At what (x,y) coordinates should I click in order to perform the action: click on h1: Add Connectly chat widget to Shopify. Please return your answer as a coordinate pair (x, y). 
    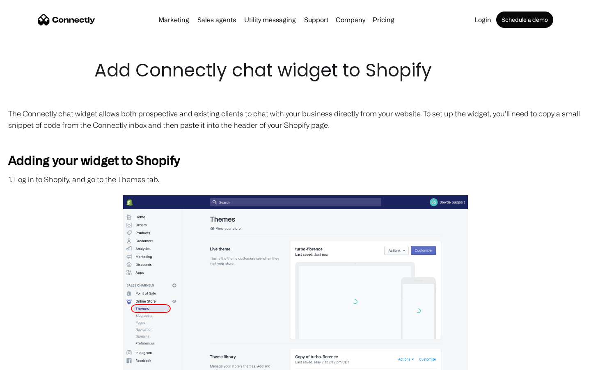
    Looking at the image, I should click on (296, 70).